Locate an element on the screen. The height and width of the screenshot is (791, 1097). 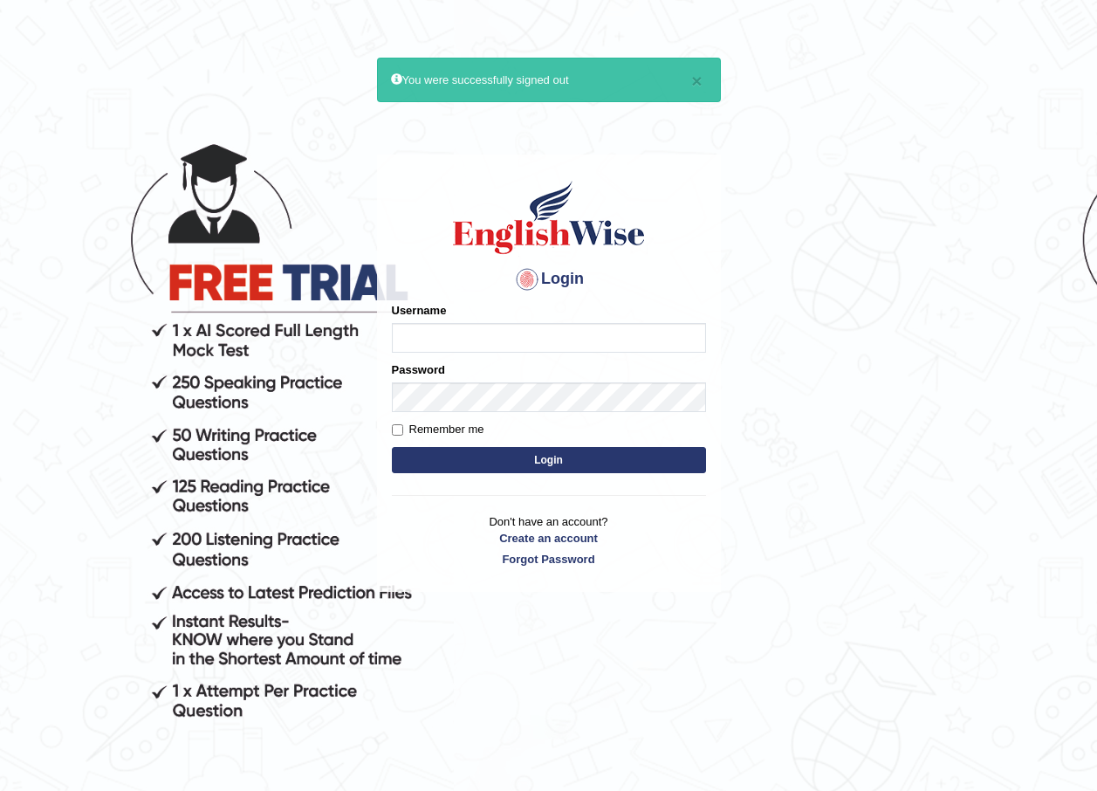
label: Password is located at coordinates (418, 369).